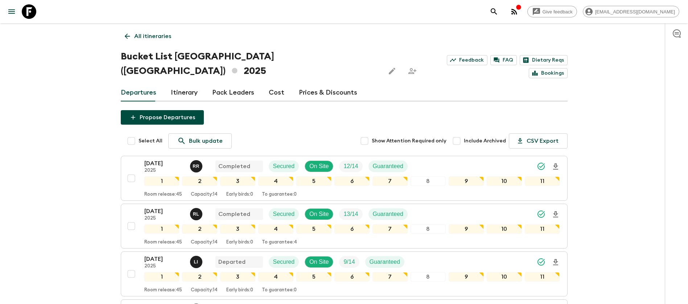 This screenshot has height=304, width=688. I want to click on button: menu, so click(12, 12).